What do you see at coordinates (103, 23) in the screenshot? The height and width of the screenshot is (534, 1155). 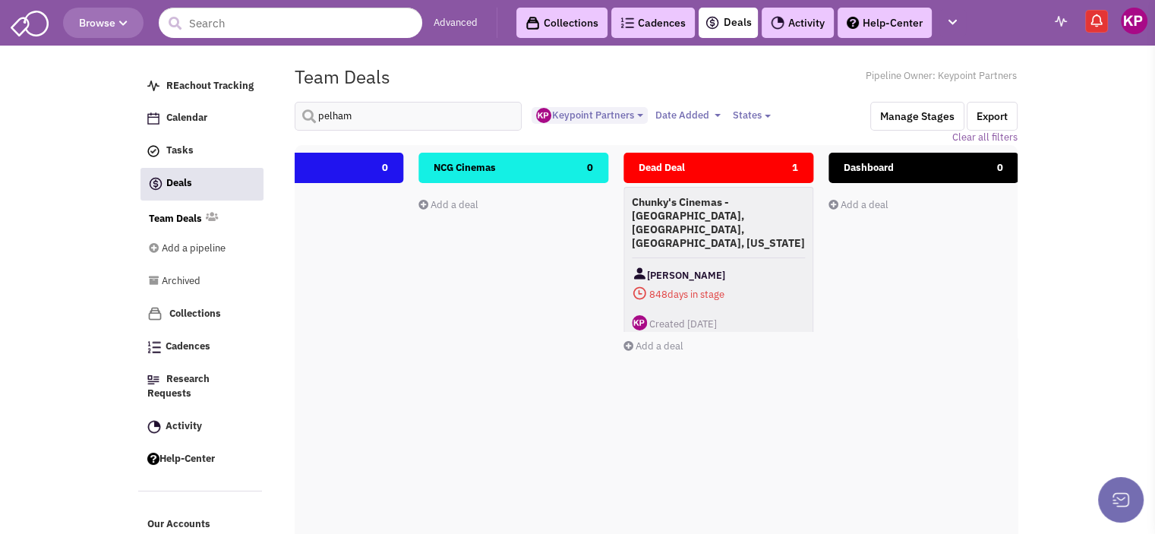 I see `button: Browse` at bounding box center [103, 23].